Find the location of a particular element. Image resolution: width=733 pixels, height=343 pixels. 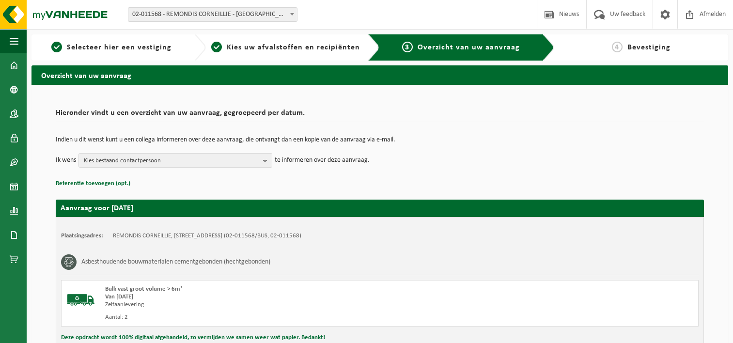

span: 4 is located at coordinates (617, 47).